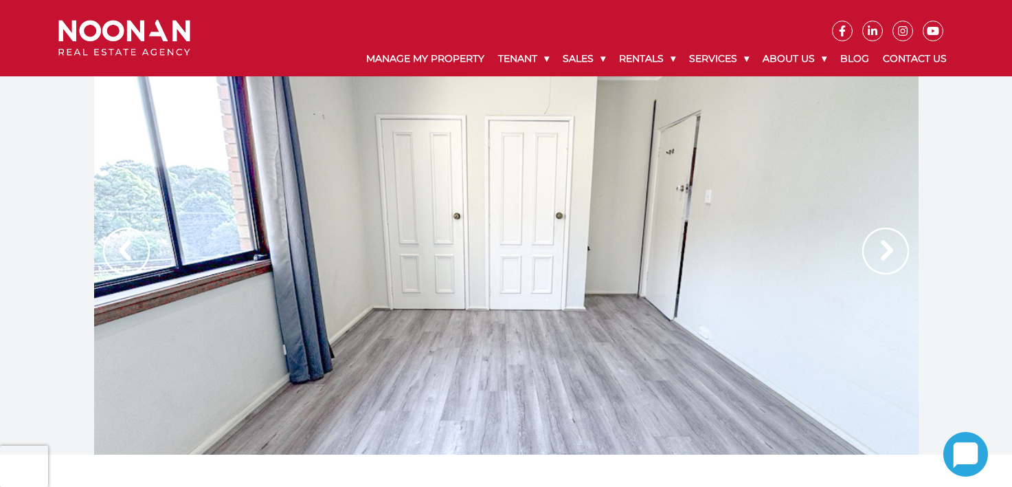  Describe the element at coordinates (855, 58) in the screenshot. I see `a: Blog` at that location.